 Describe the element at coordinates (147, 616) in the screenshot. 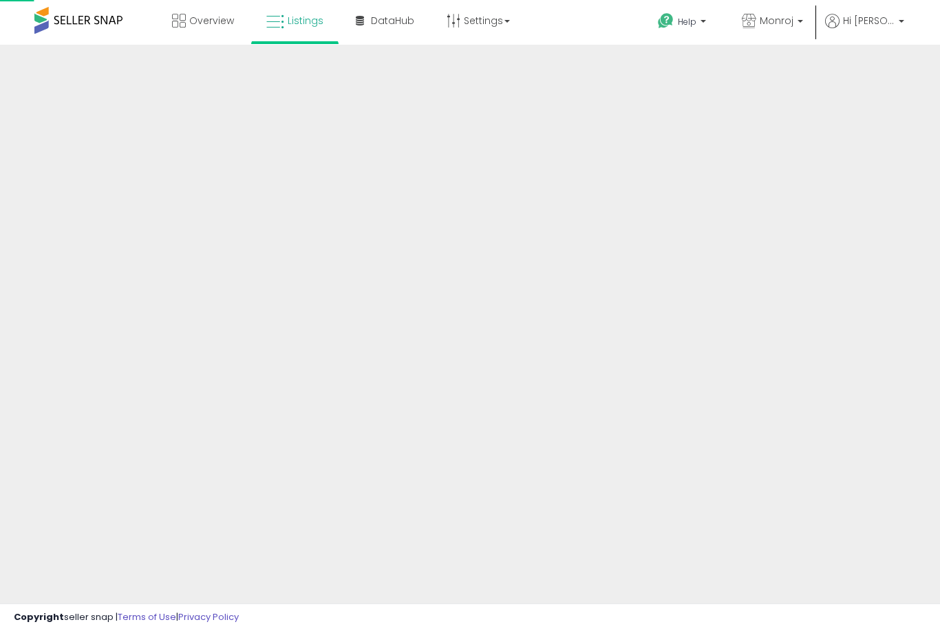

I see `a: Terms of Use` at that location.